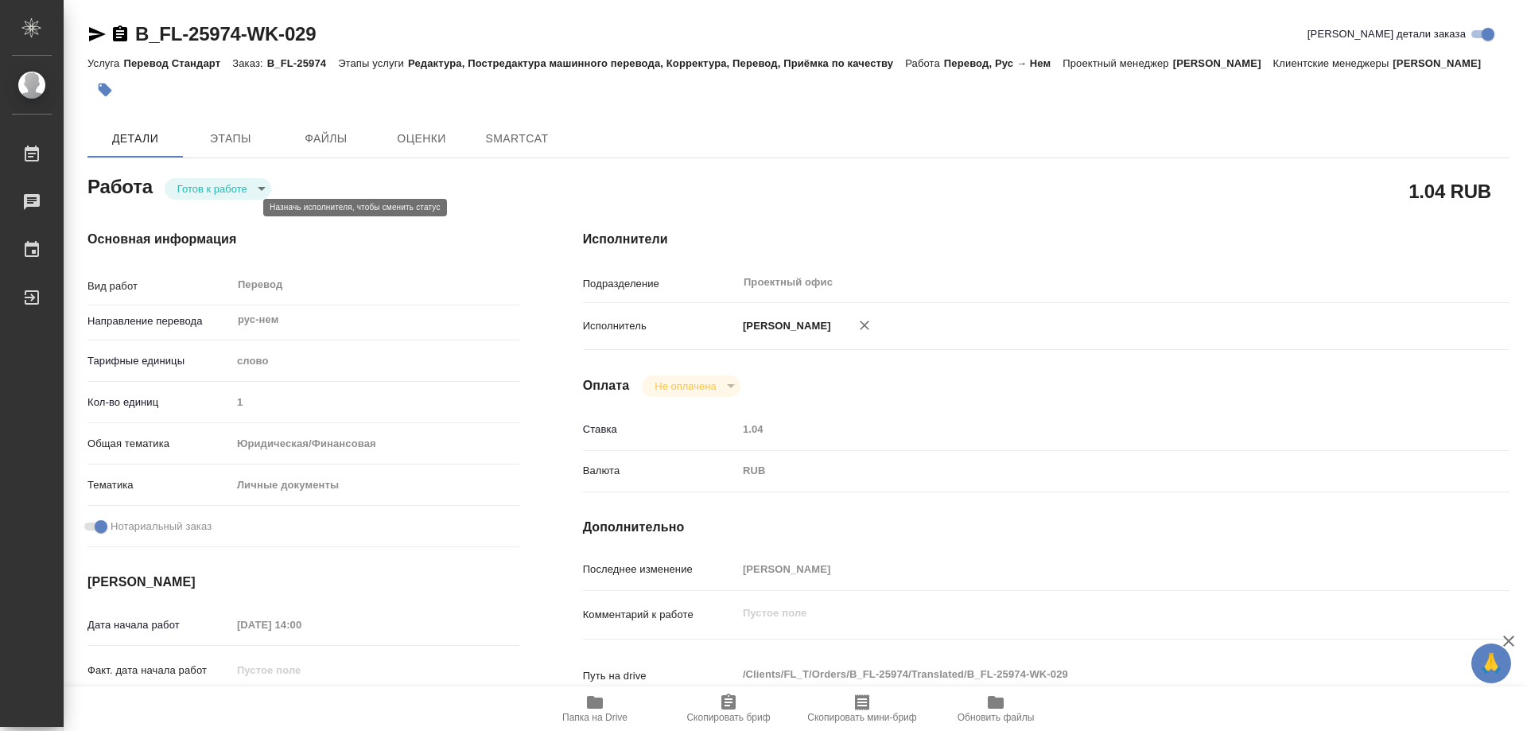 This screenshot has width=1527, height=731. Describe the element at coordinates (303, 239) in the screenshot. I see `h4: Основная информация` at that location.